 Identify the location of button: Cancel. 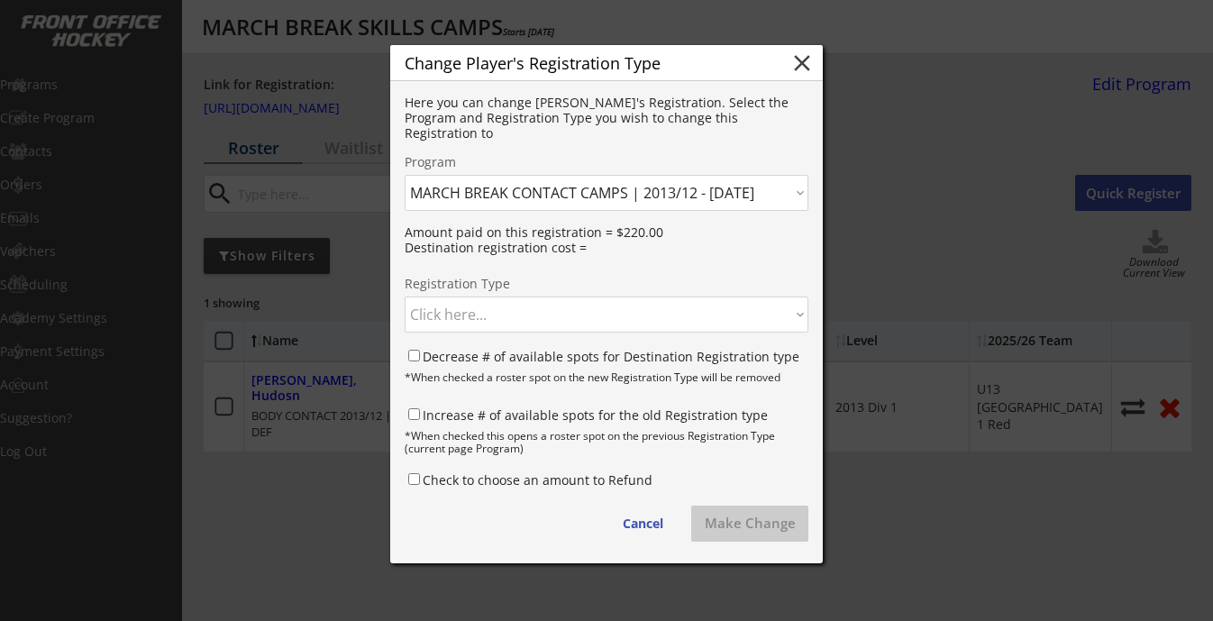
(643, 524).